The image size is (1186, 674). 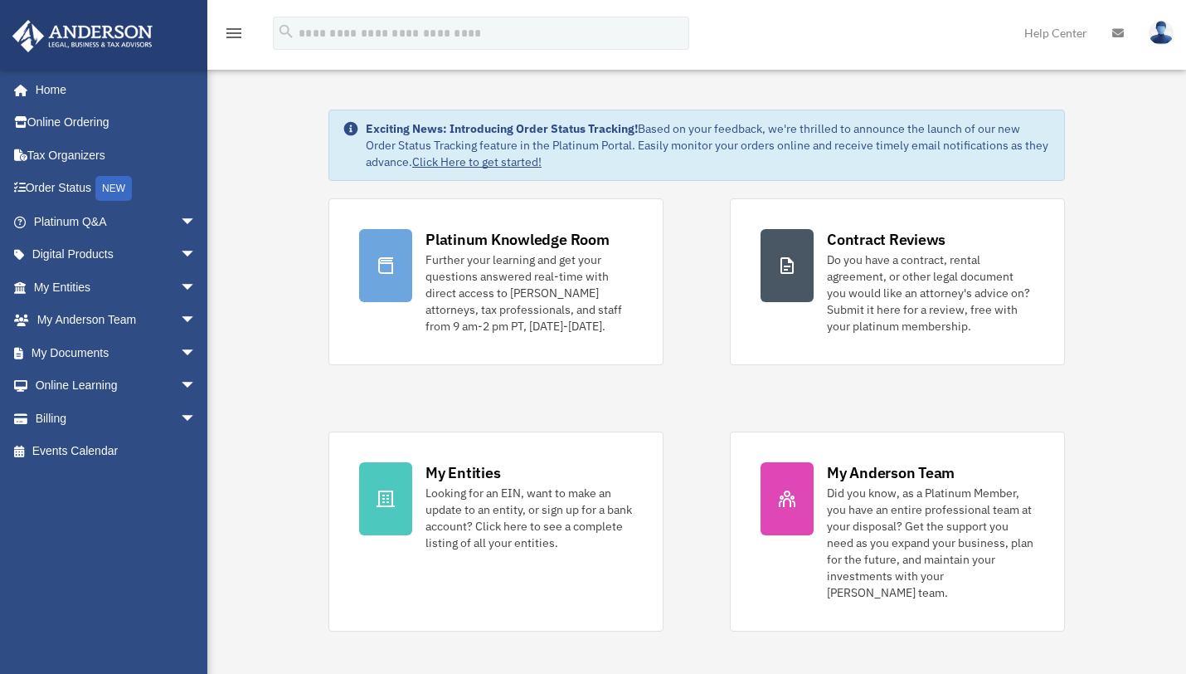 I want to click on a: Home, so click(x=112, y=90).